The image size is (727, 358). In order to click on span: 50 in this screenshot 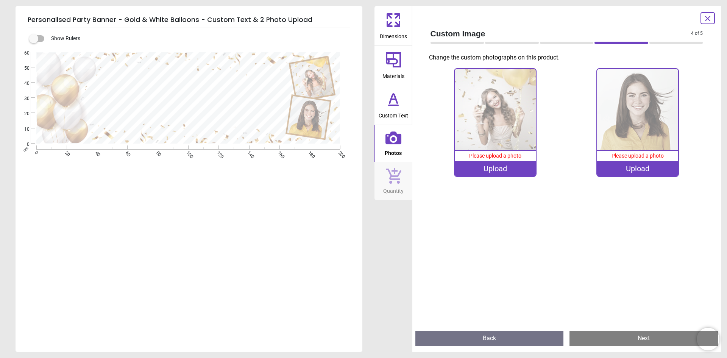, I will do `click(22, 68)`.